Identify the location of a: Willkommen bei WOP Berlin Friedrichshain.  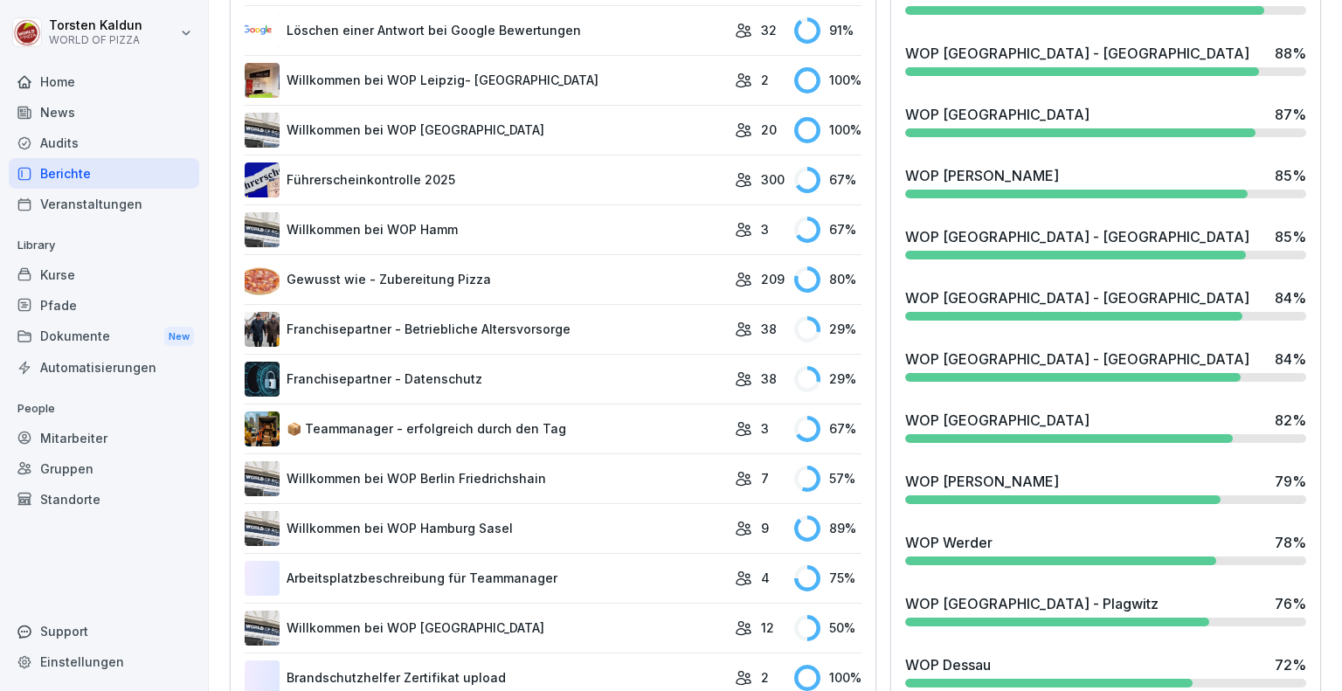
(485, 479).